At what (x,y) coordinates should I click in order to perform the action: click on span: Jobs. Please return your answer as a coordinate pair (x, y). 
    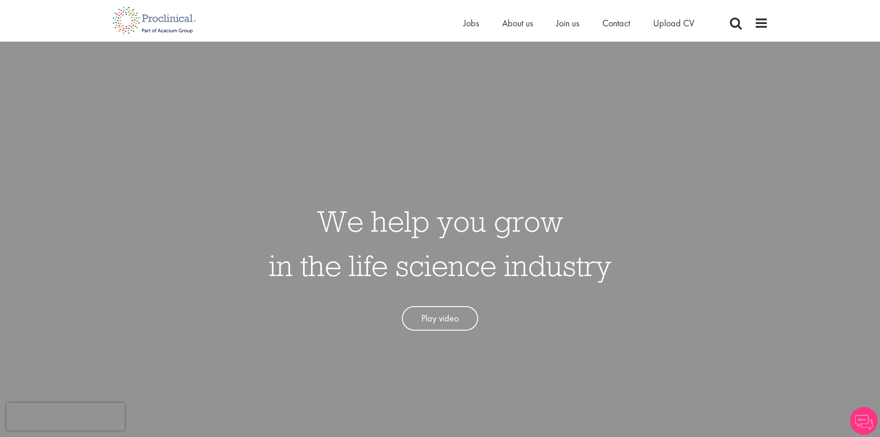
    Looking at the image, I should click on (471, 23).